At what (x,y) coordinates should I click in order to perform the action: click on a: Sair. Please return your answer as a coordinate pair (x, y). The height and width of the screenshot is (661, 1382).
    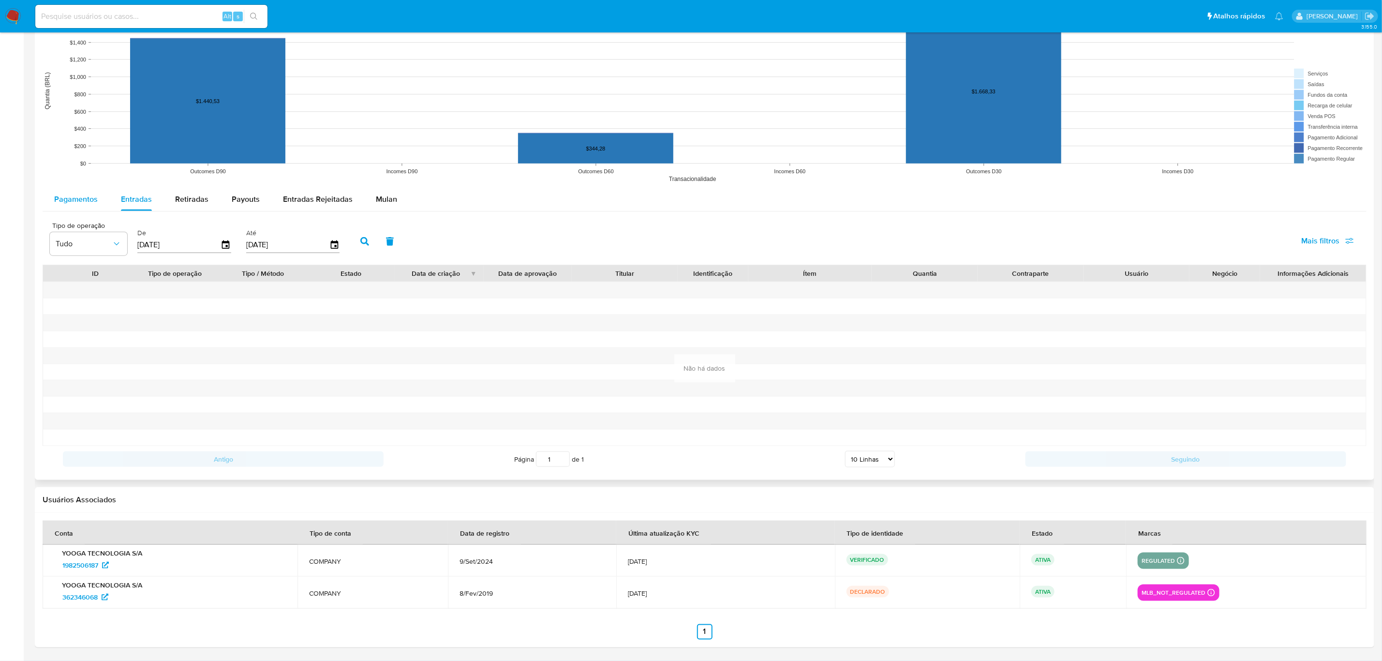
    Looking at the image, I should click on (1369, 16).